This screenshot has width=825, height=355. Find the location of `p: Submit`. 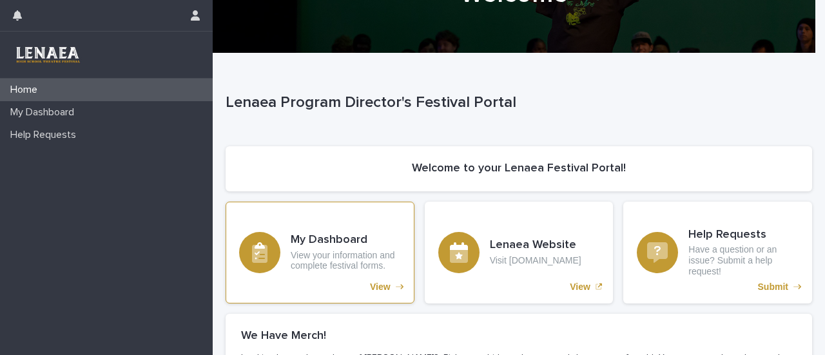

p: Submit is located at coordinates (773, 287).